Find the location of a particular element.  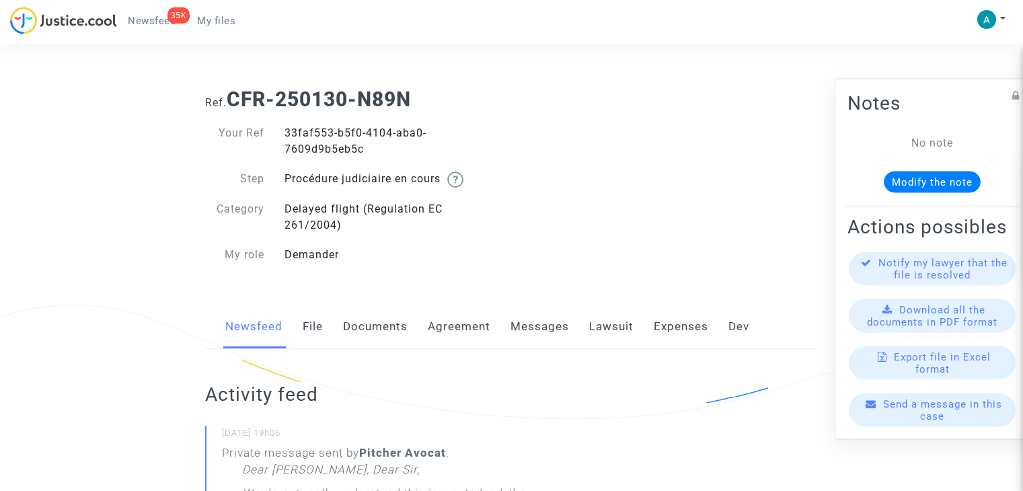

div: Demander is located at coordinates (393, 255).